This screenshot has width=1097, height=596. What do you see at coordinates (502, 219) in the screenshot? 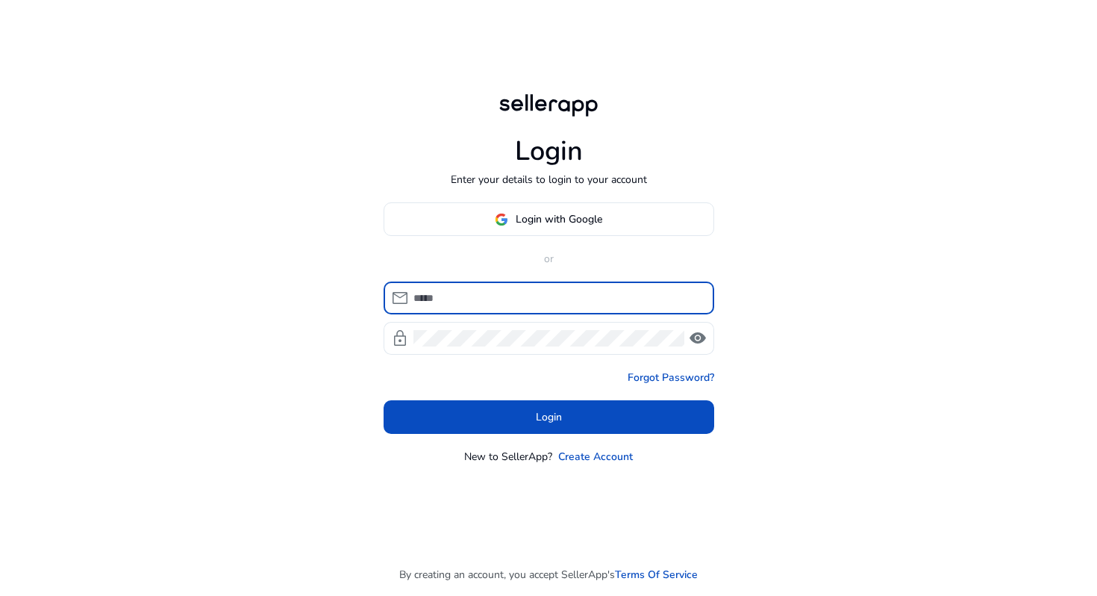
I see `img: google-logo.svg` at bounding box center [502, 219].